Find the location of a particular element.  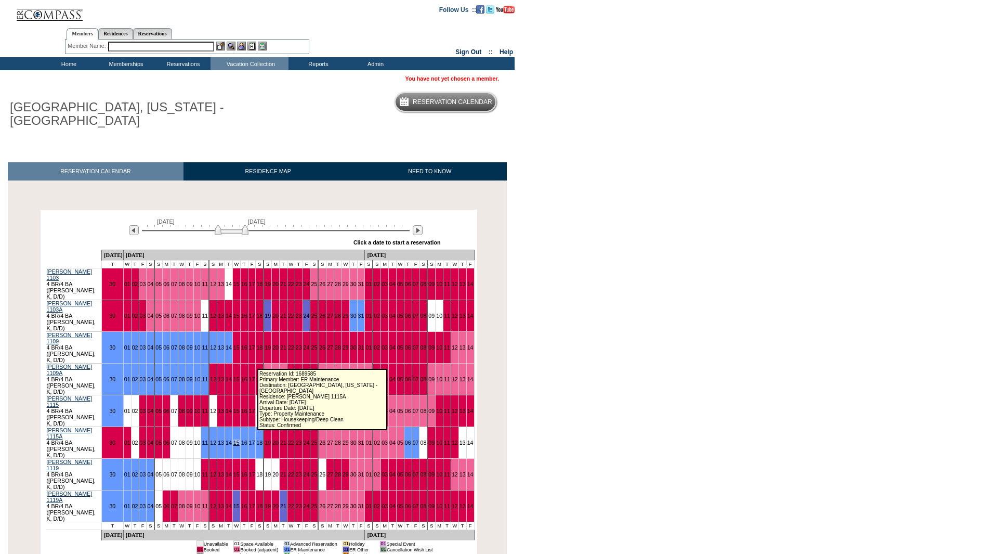

td: Admin is located at coordinates (374, 63).